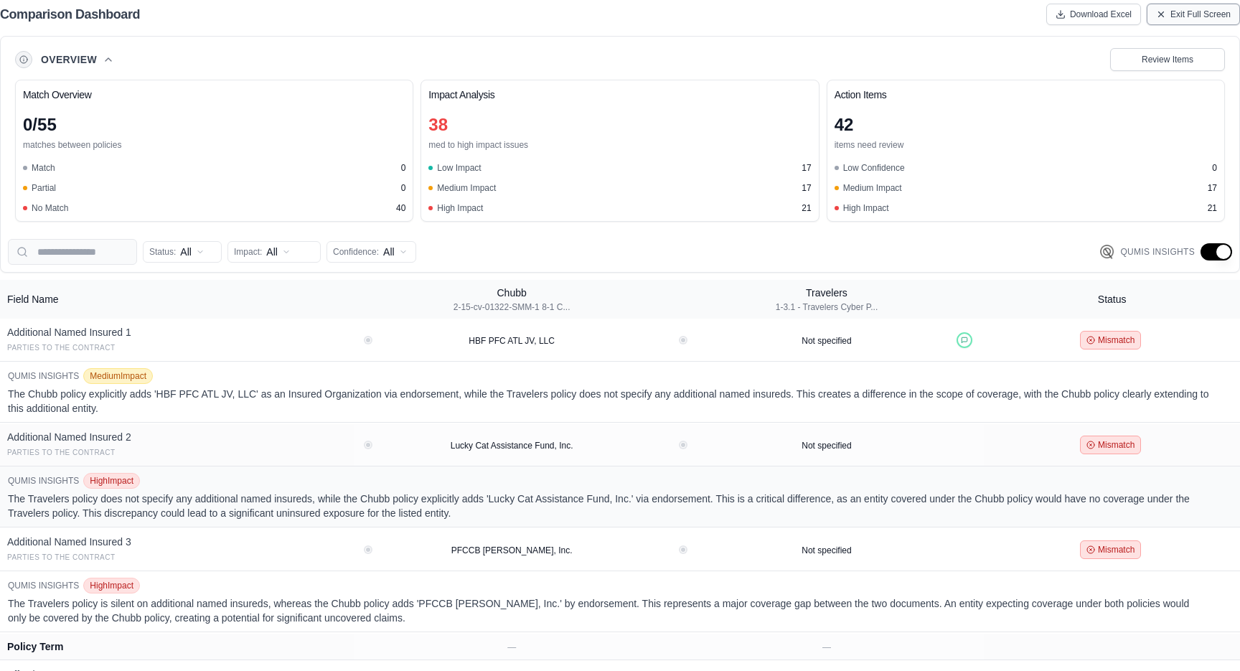 The height and width of the screenshot is (671, 1240). I want to click on span: Qumis Insights, so click(1157, 252).